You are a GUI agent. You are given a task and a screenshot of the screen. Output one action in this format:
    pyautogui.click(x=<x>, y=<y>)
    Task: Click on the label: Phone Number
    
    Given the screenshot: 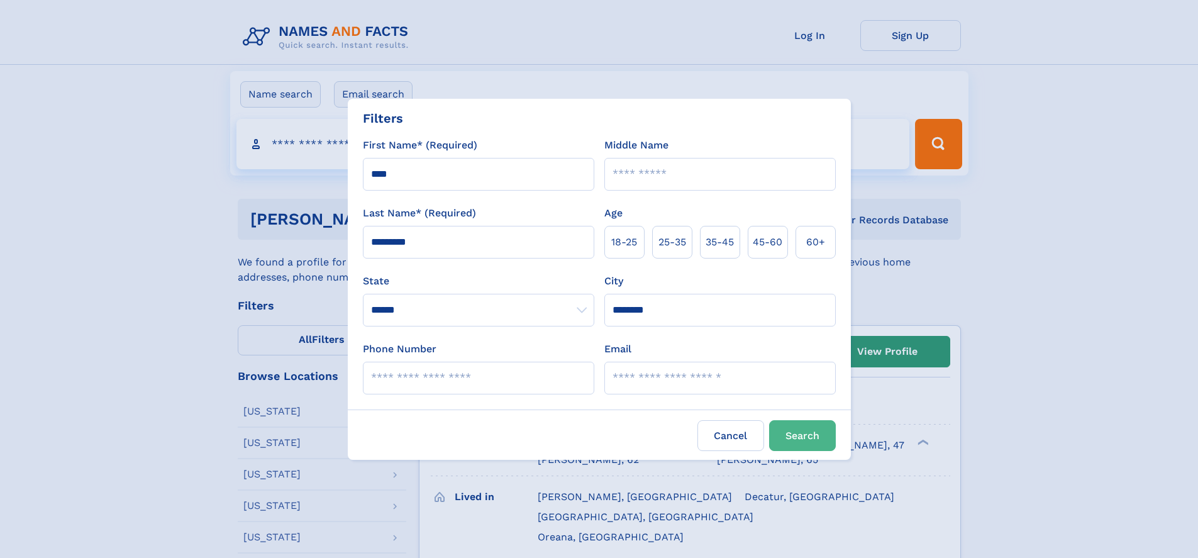 What is the action you would take?
    pyautogui.click(x=399, y=349)
    